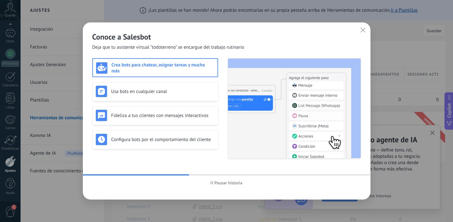 The image size is (453, 222). I want to click on button: Pausar historia, so click(226, 183).